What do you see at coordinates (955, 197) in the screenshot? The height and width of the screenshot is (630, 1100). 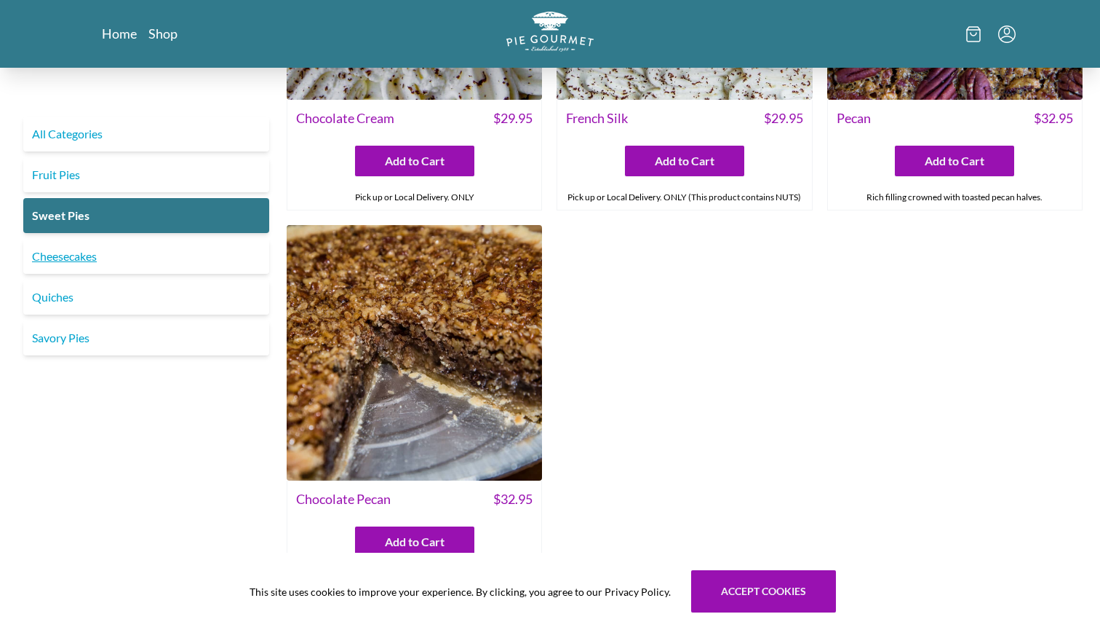 I see `div: Rich filling crowned with toasted pecan halves.` at bounding box center [955, 197].